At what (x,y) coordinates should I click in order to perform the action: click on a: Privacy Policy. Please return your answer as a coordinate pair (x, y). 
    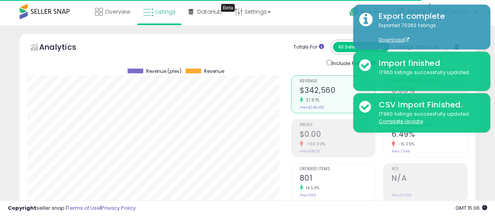
    Looking at the image, I should click on (119, 207).